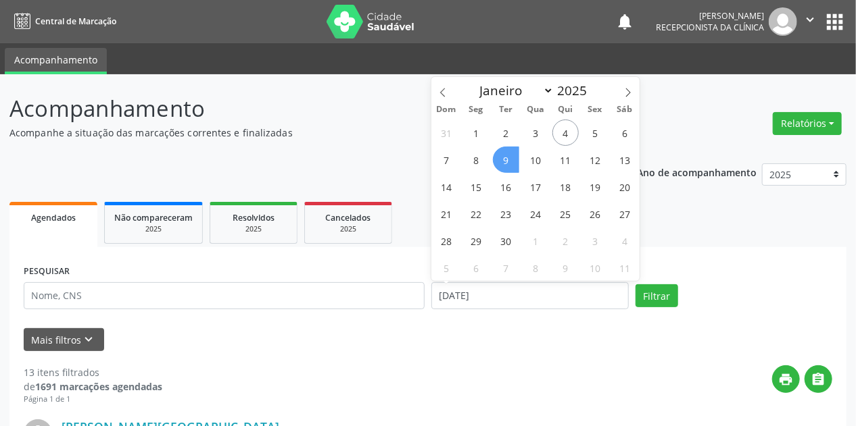  What do you see at coordinates (476, 159) in the screenshot?
I see `span: Setembro 8, 2025` at bounding box center [476, 159].